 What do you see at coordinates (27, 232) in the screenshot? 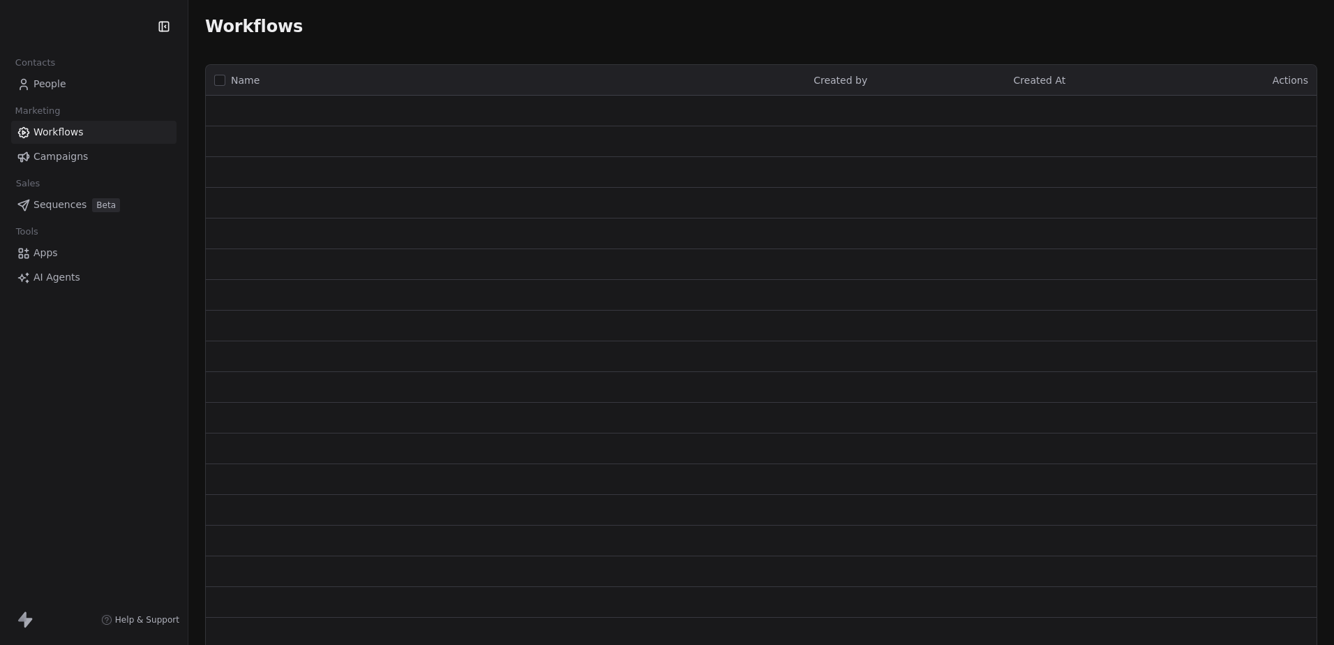
I see `span: Tools` at bounding box center [27, 232].